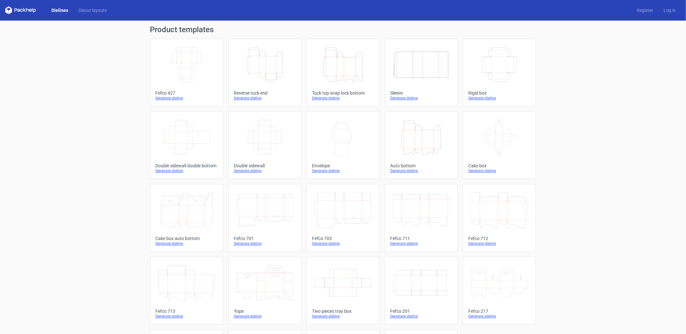  I want to click on div: Two pieces tray box, so click(343, 311).